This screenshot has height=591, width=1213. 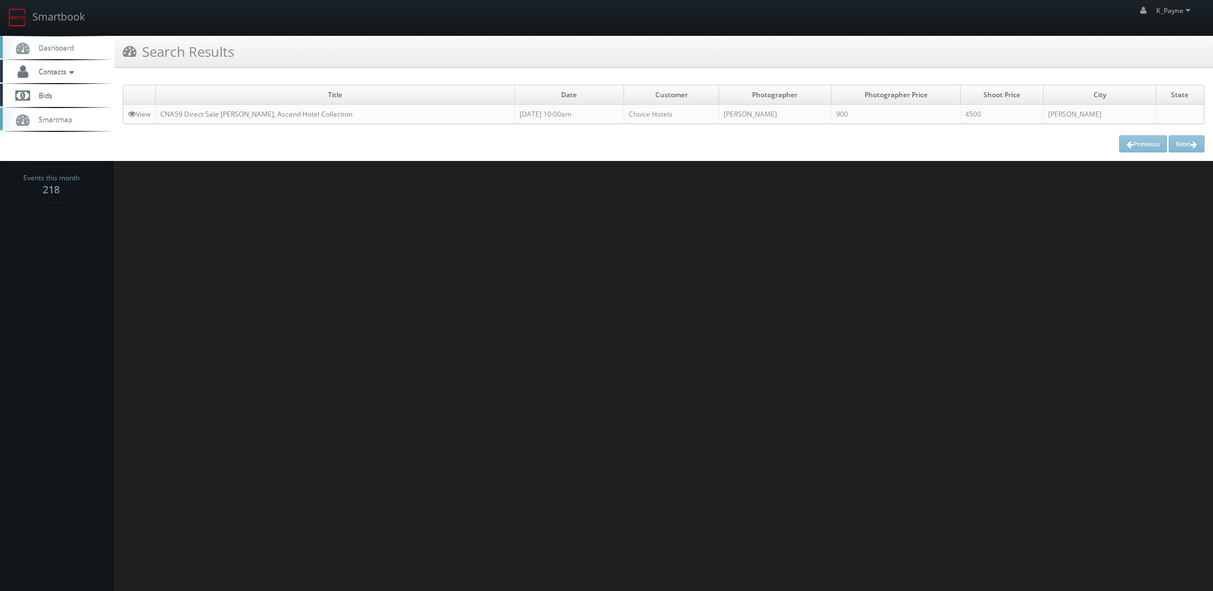 I want to click on span: K_Payne, so click(x=1175, y=10).